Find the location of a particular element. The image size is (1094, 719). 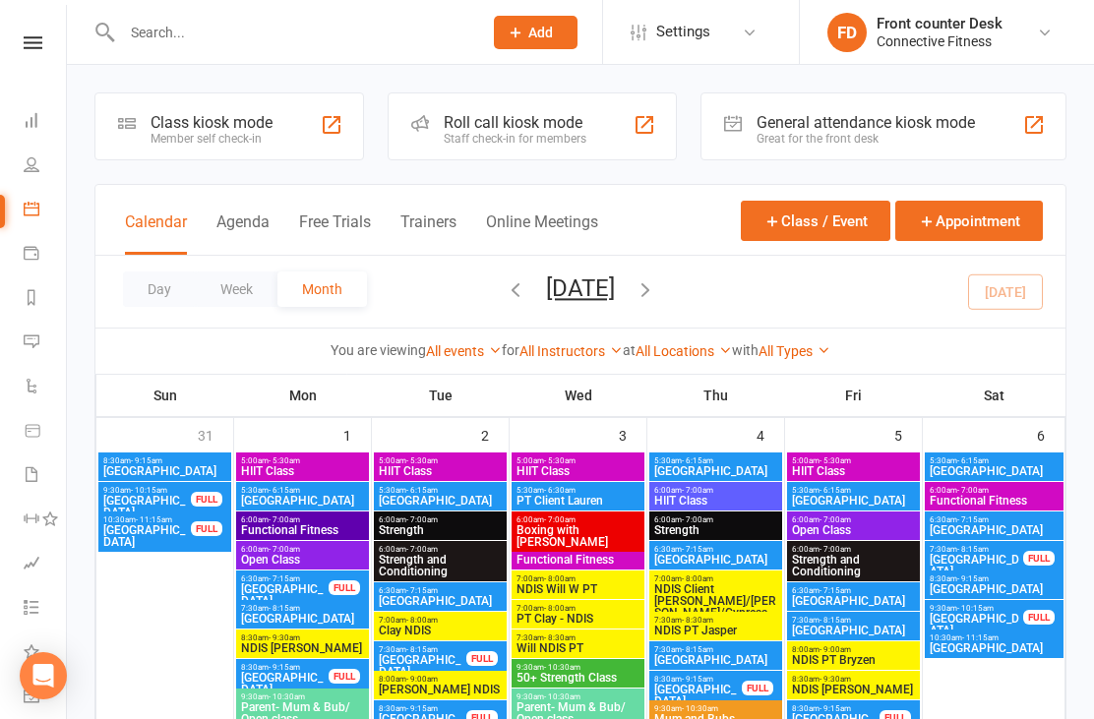

a: People is located at coordinates (45, 166).